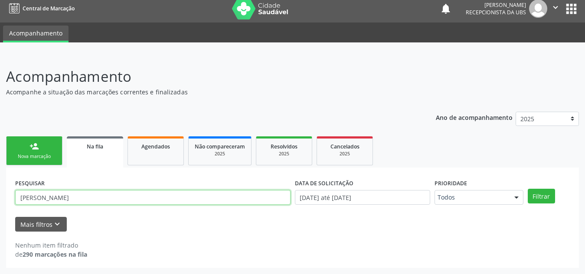 Image resolution: width=585 pixels, height=274 pixels. I want to click on p: Ano de acompanhamento, so click(474, 117).